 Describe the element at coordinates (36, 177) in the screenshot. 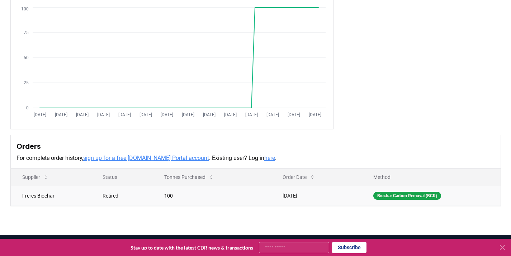

I see `button: Supplier` at that location.